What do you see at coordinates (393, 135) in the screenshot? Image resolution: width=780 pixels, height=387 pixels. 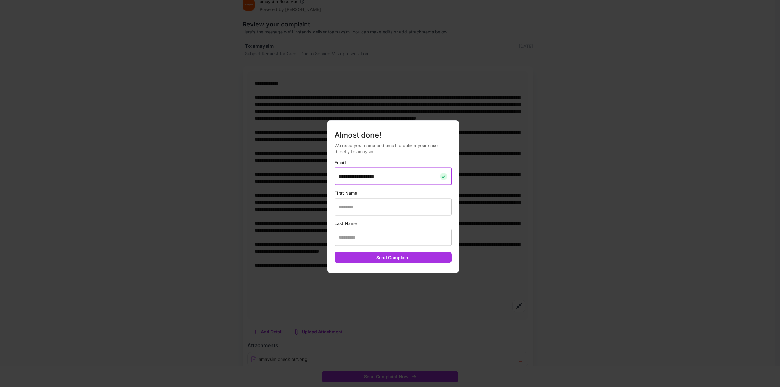 I see `h5: Almost done!` at bounding box center [393, 135].